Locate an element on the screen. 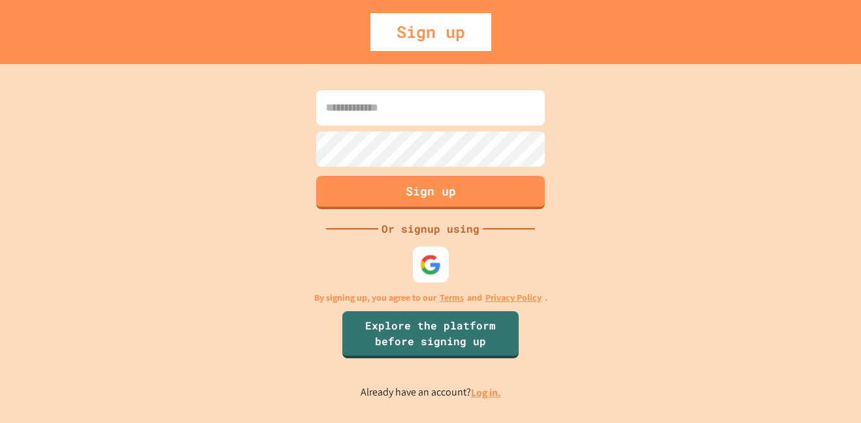 The height and width of the screenshot is (423, 861). button: Sign up is located at coordinates (430, 192).